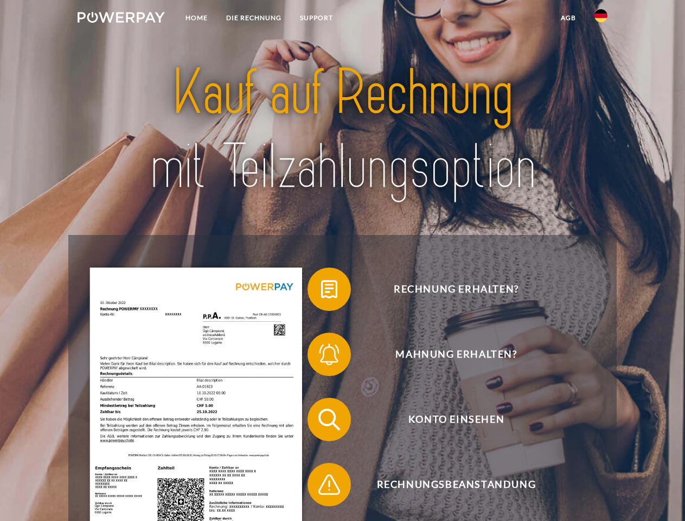 The width and height of the screenshot is (685, 521). Describe the element at coordinates (121, 17) in the screenshot. I see `img: logo-powerpay-white.svg` at that location.